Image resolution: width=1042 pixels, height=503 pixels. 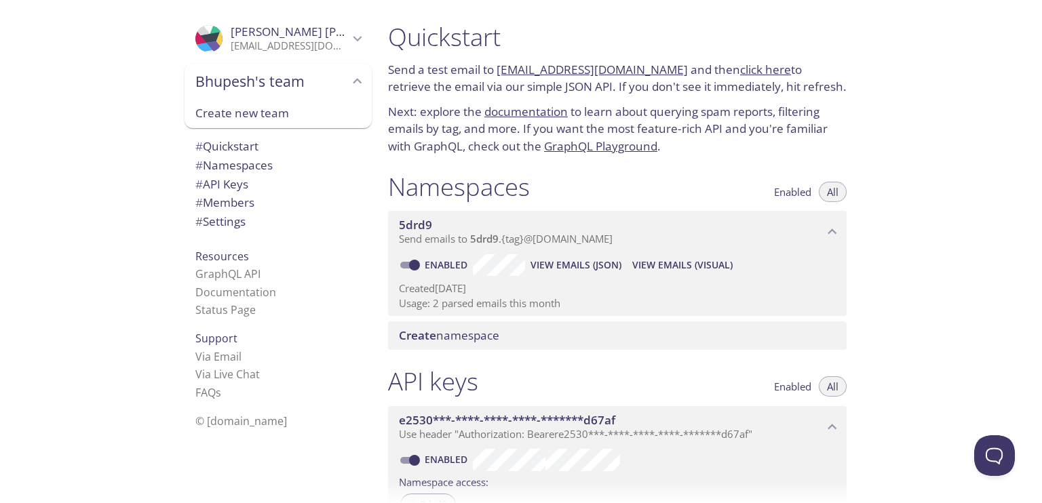 What do you see at coordinates (682, 265) in the screenshot?
I see `span: View Emails (Visual)` at bounding box center [682, 265].